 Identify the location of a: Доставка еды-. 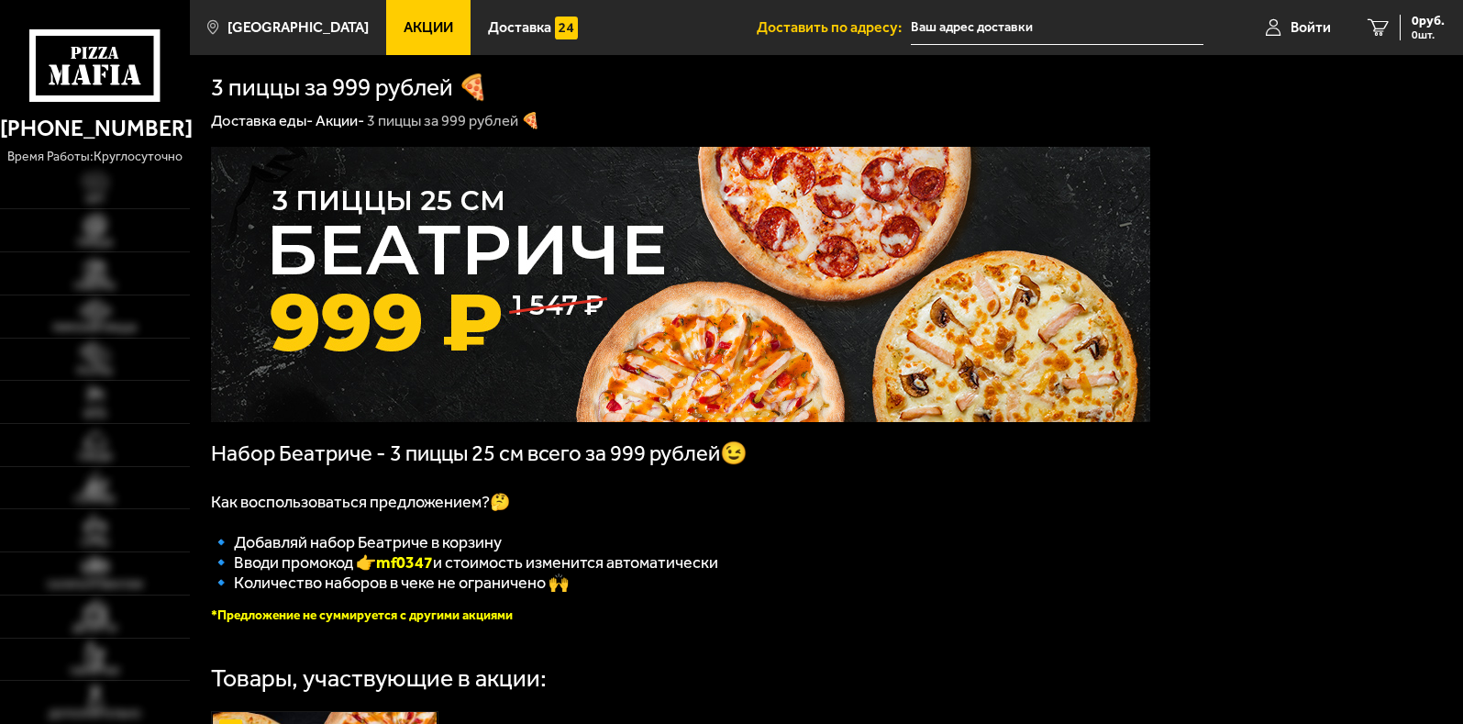
(261, 120).